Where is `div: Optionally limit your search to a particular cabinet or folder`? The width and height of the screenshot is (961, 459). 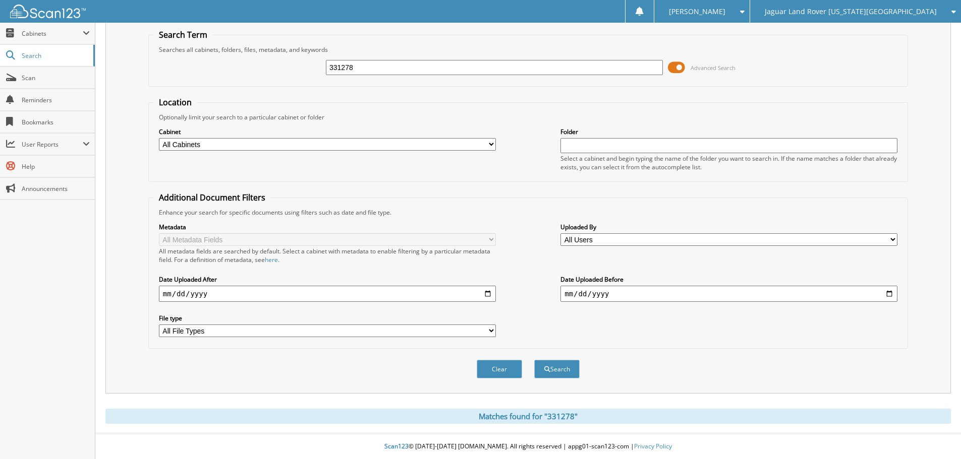
div: Optionally limit your search to a particular cabinet or folder is located at coordinates (528, 117).